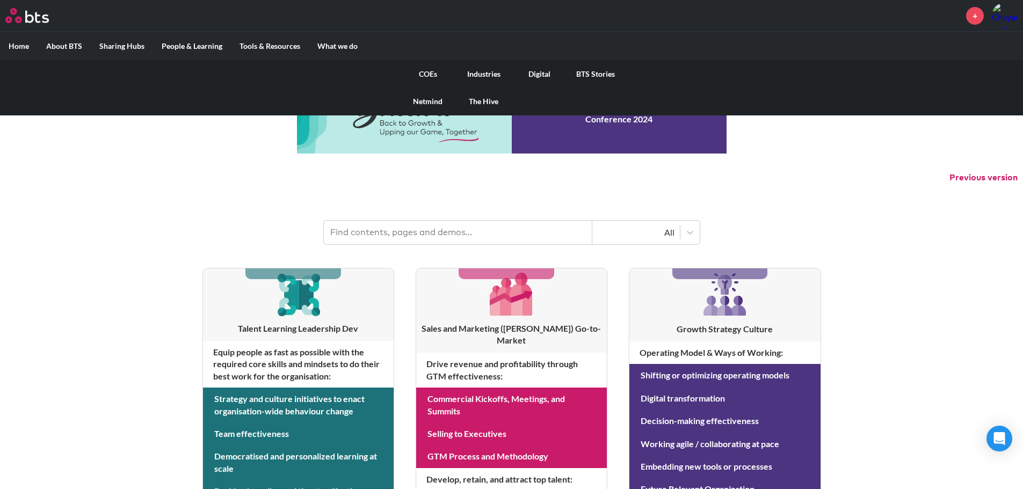 This screenshot has width=1023, height=489. Describe the element at coordinates (511, 370) in the screenshot. I see `h4: Drive revenue and profitability through GTM effectiveness :` at that location.